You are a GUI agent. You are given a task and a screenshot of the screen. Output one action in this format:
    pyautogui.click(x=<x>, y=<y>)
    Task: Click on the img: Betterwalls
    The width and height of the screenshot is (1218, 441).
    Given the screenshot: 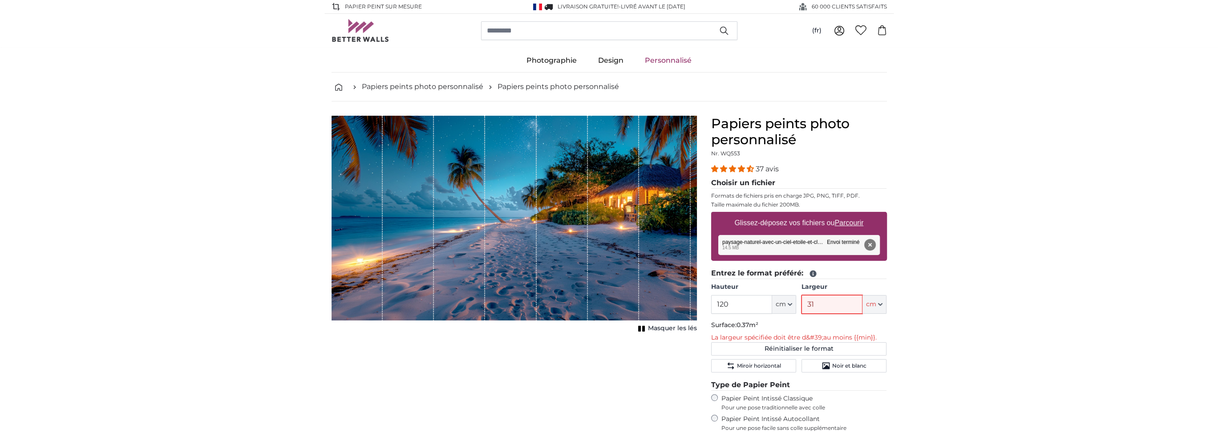 What is the action you would take?
    pyautogui.click(x=360, y=30)
    